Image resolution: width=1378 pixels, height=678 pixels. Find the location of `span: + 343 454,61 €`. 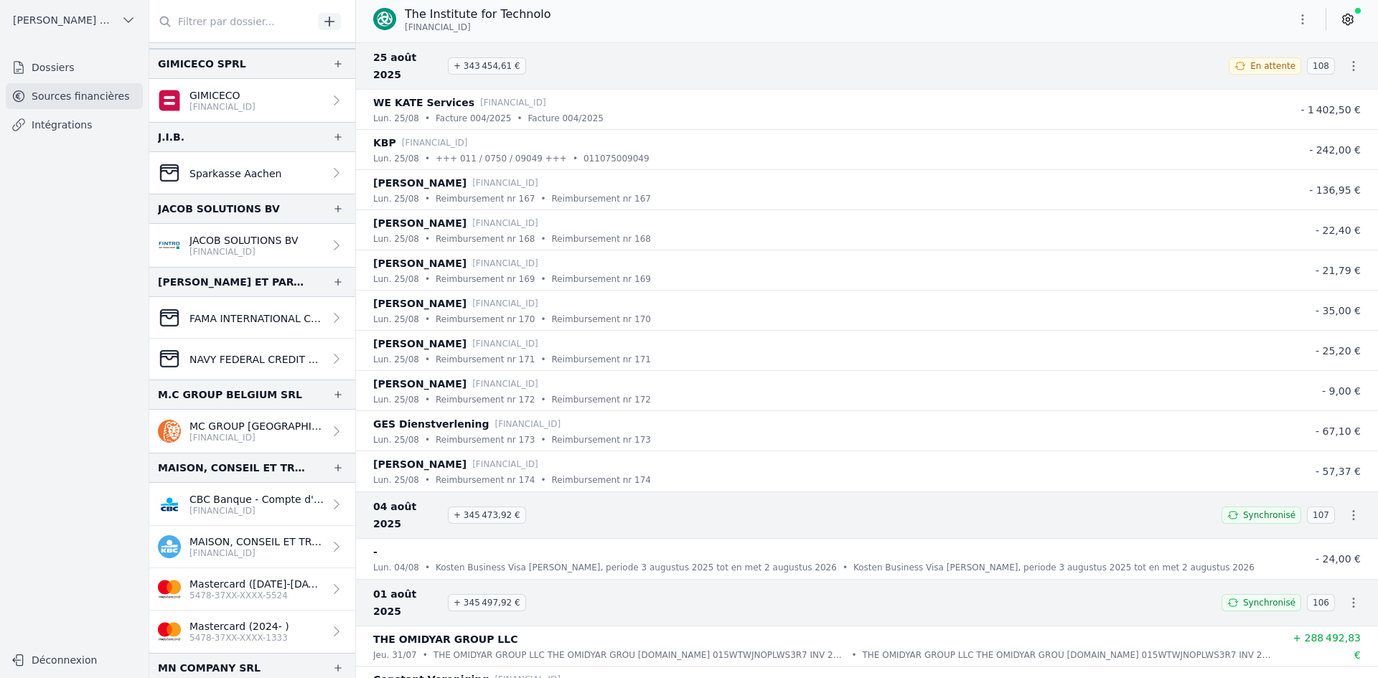

span: + 343 454,61 € is located at coordinates (487, 66).